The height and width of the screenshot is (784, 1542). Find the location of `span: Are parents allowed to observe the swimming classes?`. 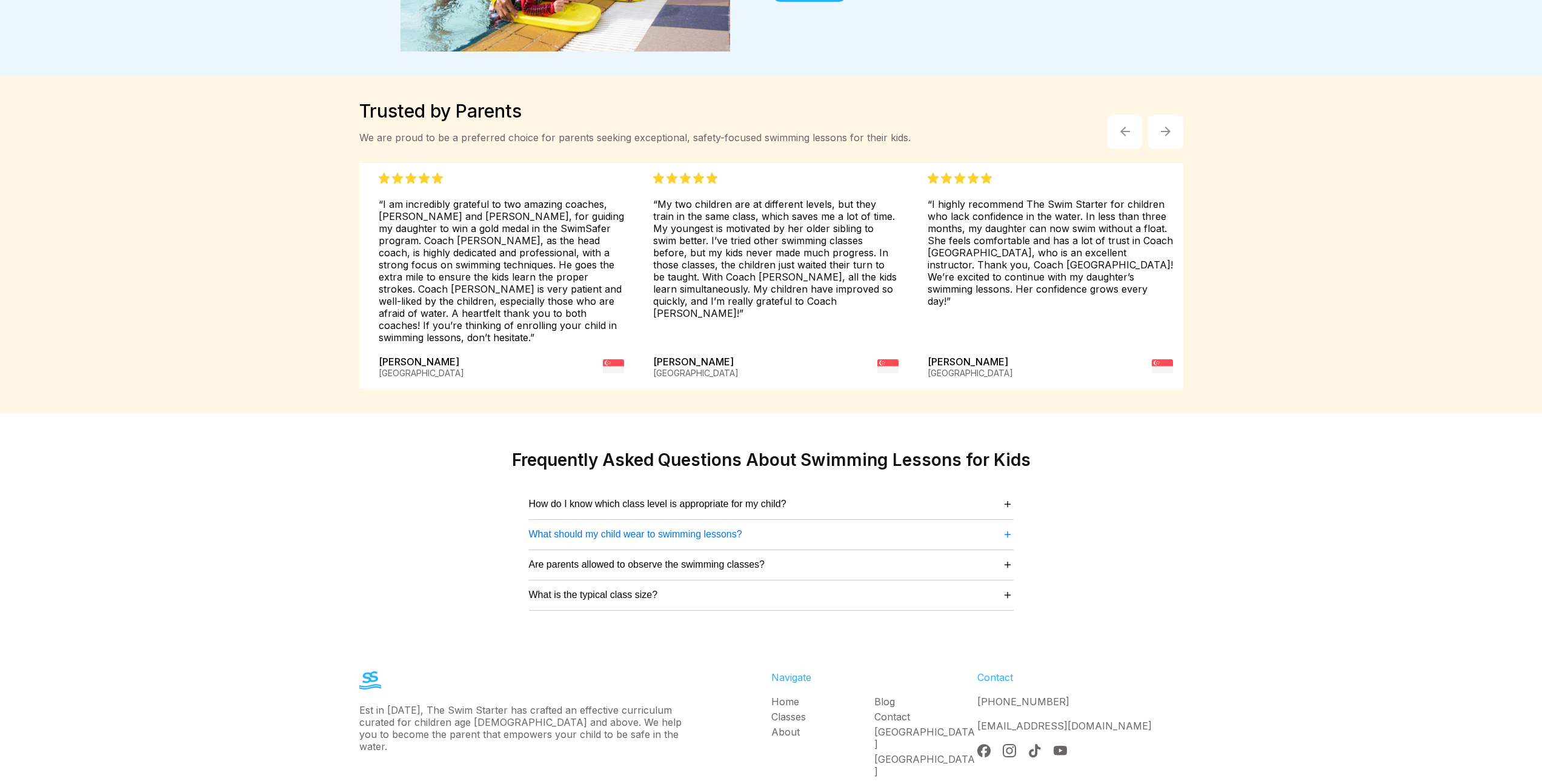

span: Are parents allowed to observe the swimming classes? is located at coordinates (647, 565).